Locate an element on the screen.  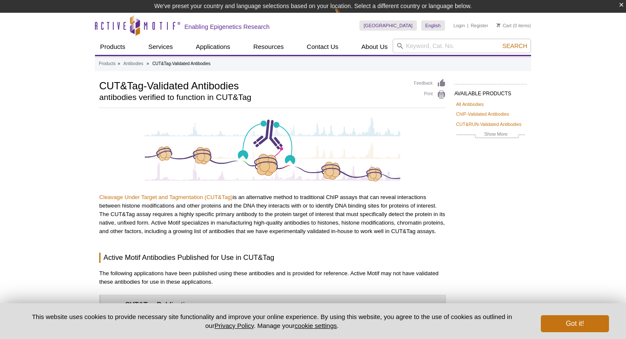
summary: CUT&Tag Publications is located at coordinates (273, 305).